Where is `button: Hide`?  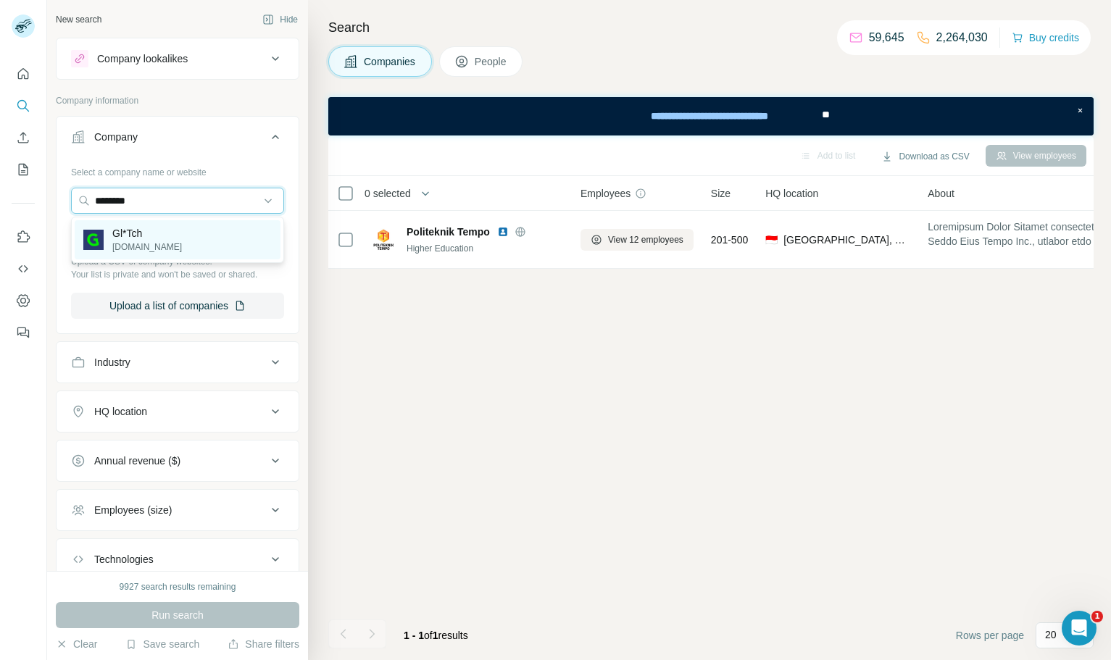
button: Hide is located at coordinates (280, 20).